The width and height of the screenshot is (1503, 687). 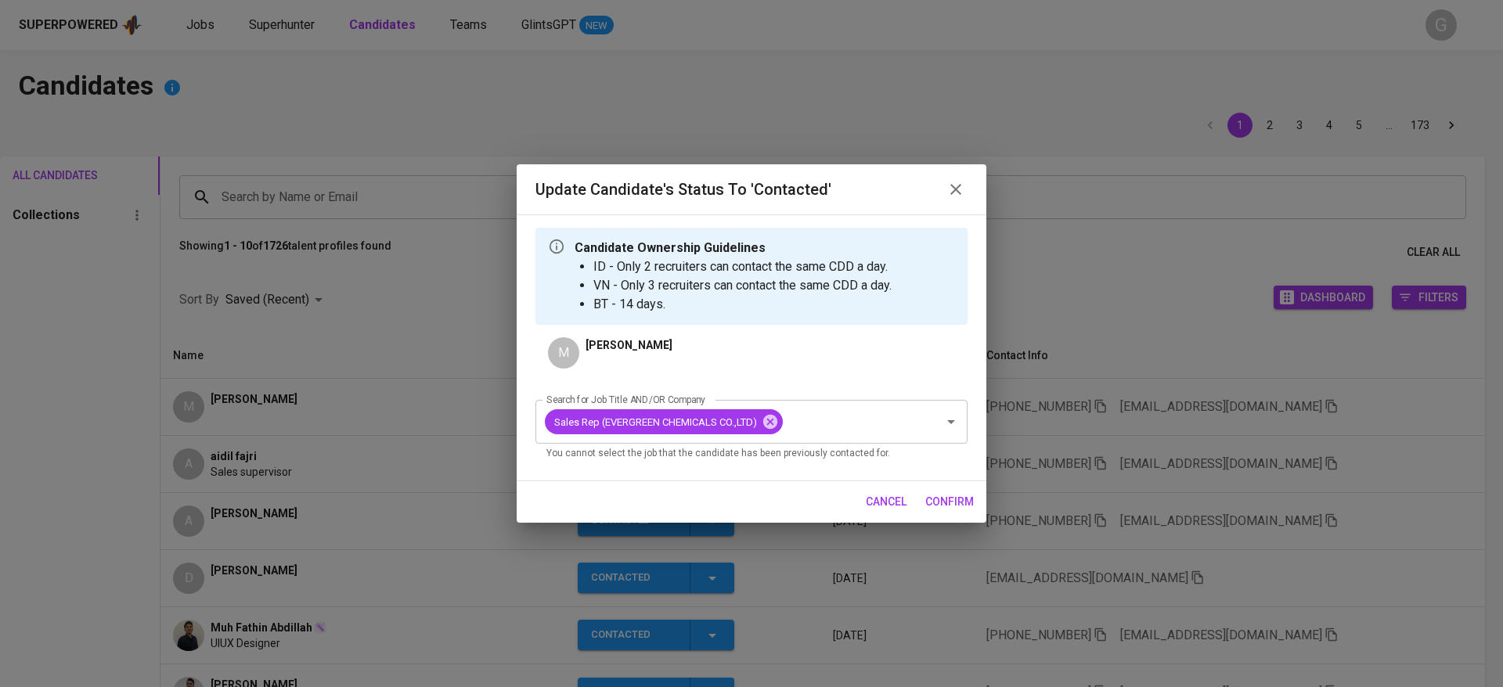 What do you see at coordinates (950, 502) in the screenshot?
I see `span: confirm` at bounding box center [950, 502].